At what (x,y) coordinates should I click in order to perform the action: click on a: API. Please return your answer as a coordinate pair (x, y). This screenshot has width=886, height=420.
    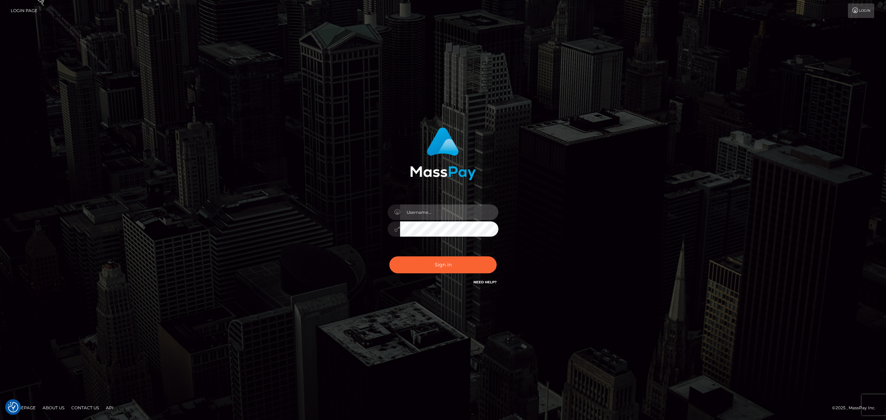
    Looking at the image, I should click on (110, 408).